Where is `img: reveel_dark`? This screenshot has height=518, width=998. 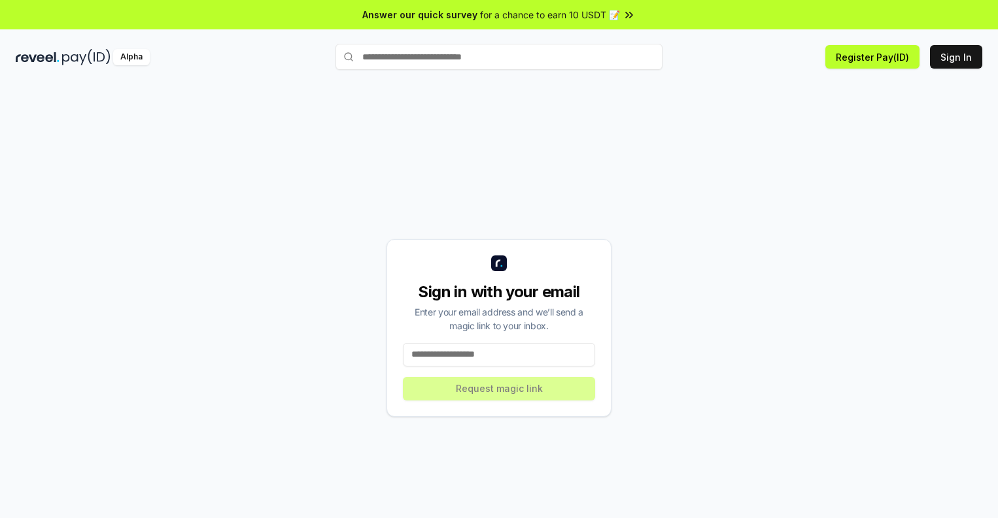
img: reveel_dark is located at coordinates (37, 57).